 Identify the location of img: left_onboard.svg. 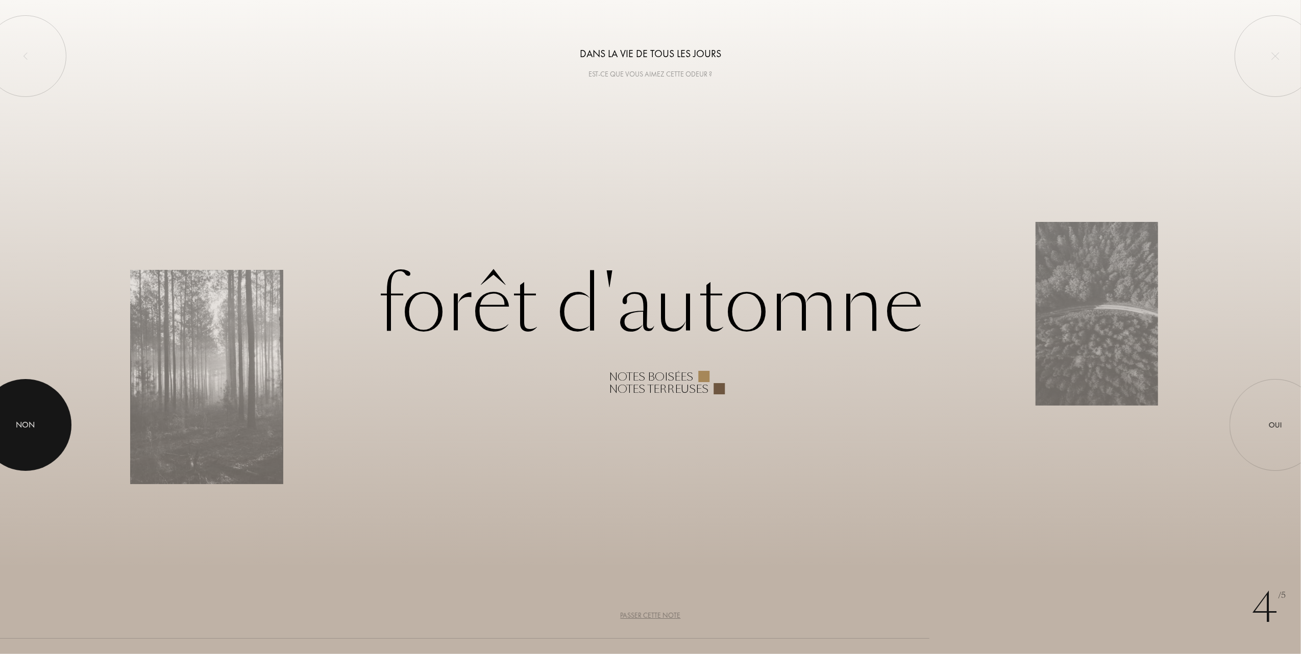
(26, 56).